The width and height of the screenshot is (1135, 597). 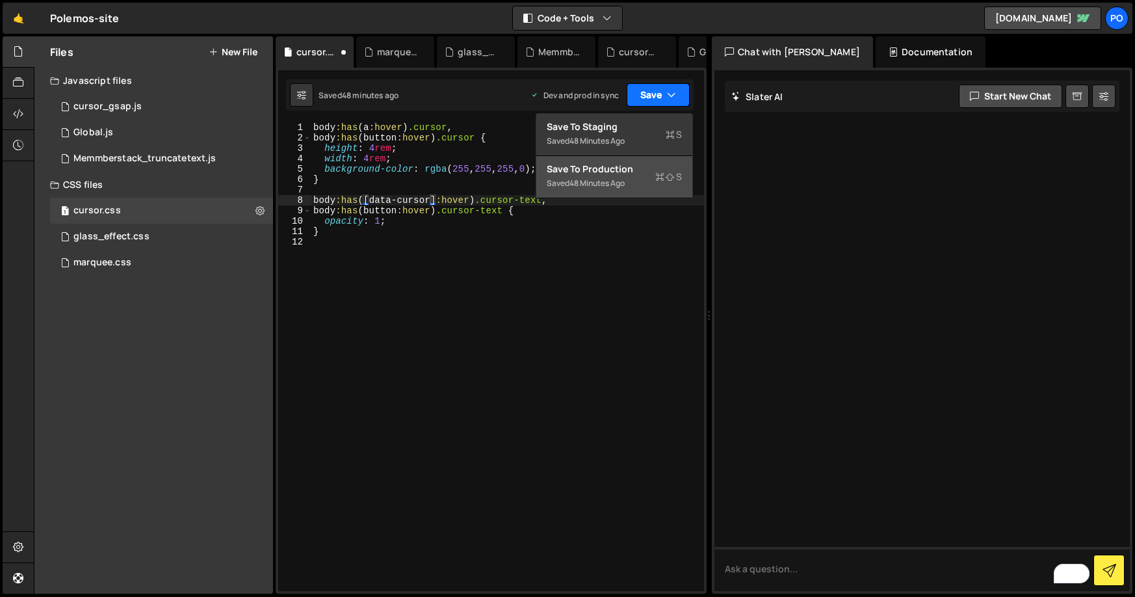 What do you see at coordinates (84, 18) in the screenshot?
I see `div: Polemos-site` at bounding box center [84, 18].